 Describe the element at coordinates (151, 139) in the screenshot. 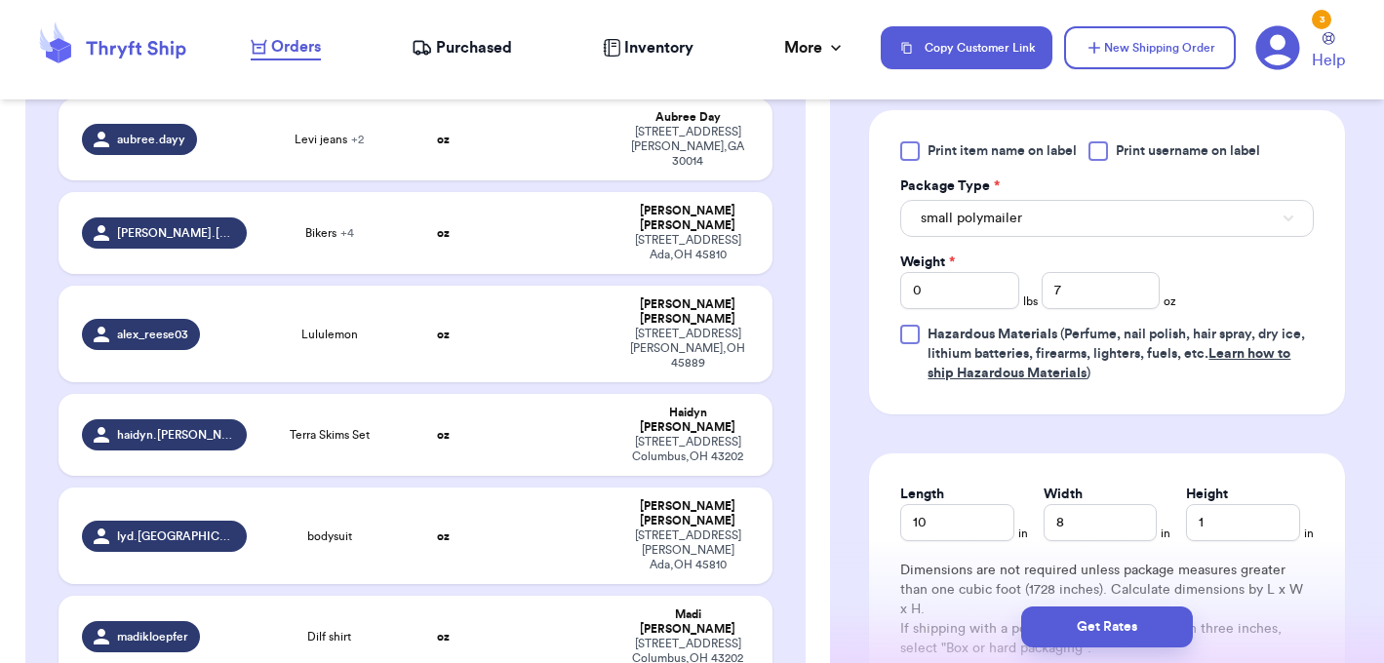

I see `span: aubree.dayy` at that location.